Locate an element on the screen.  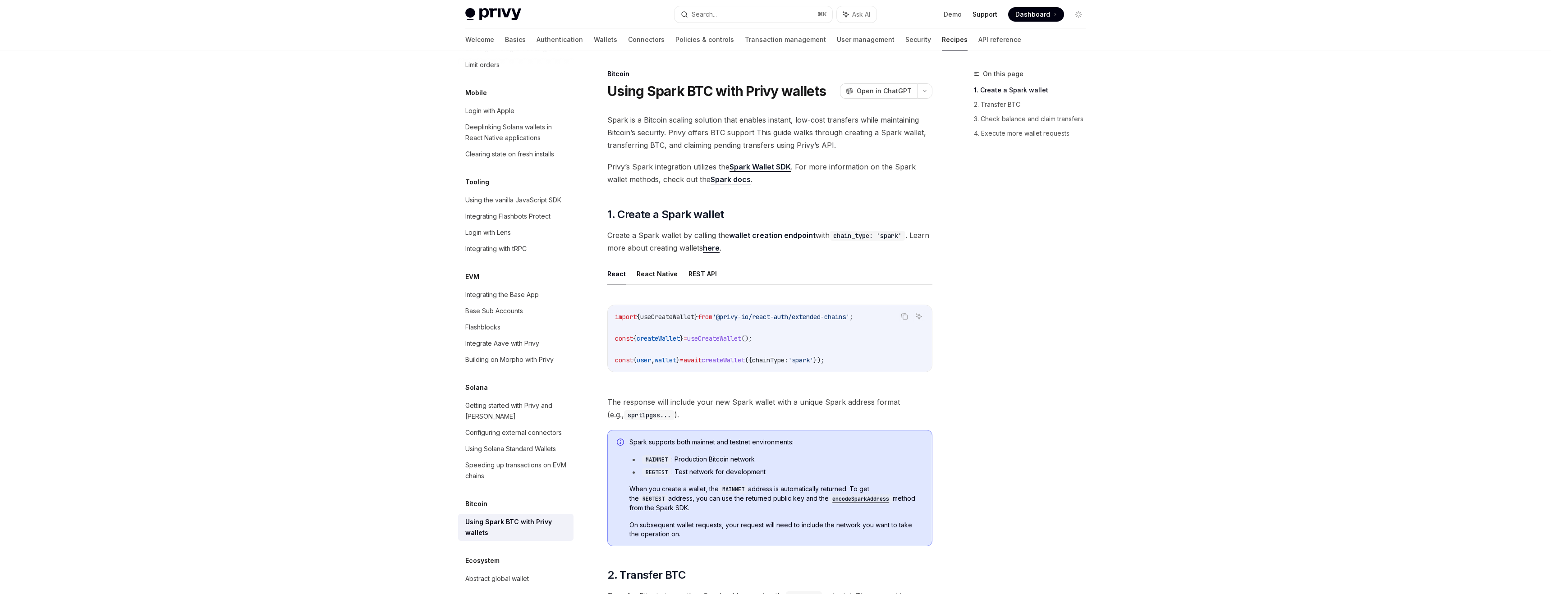
span: useCreateWallet is located at coordinates (667, 317).